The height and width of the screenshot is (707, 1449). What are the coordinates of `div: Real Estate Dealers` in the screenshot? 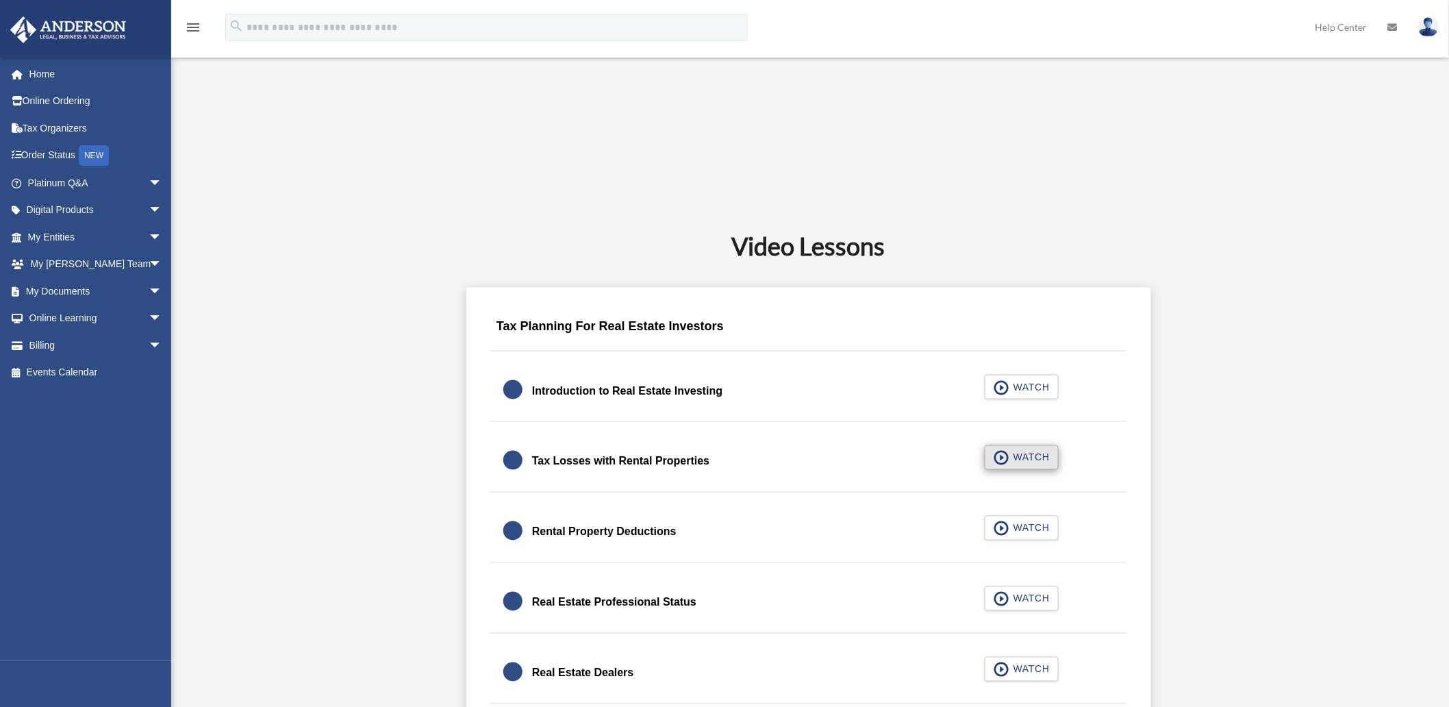 It's located at (583, 673).